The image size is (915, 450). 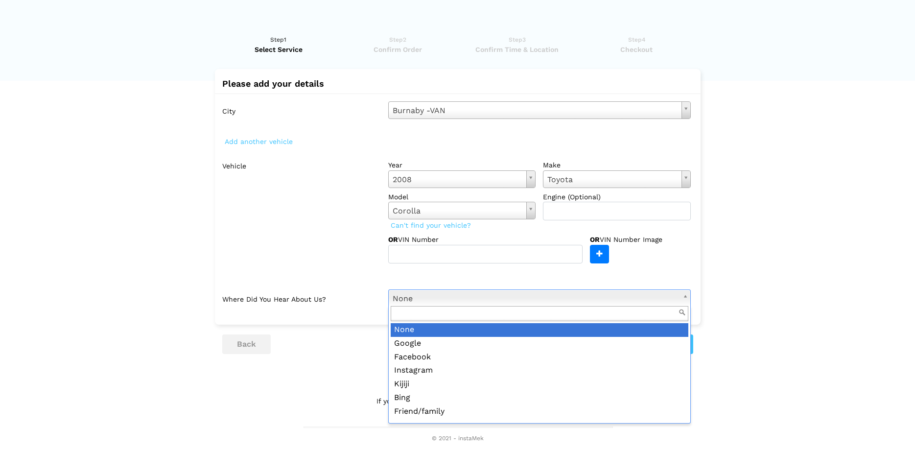 I want to click on div: Instagram, so click(x=539, y=370).